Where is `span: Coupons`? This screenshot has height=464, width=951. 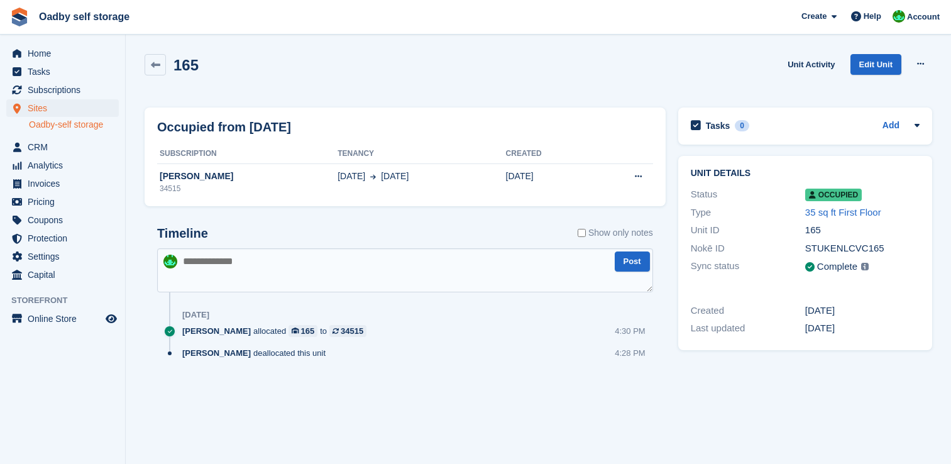
span: Coupons is located at coordinates (65, 220).